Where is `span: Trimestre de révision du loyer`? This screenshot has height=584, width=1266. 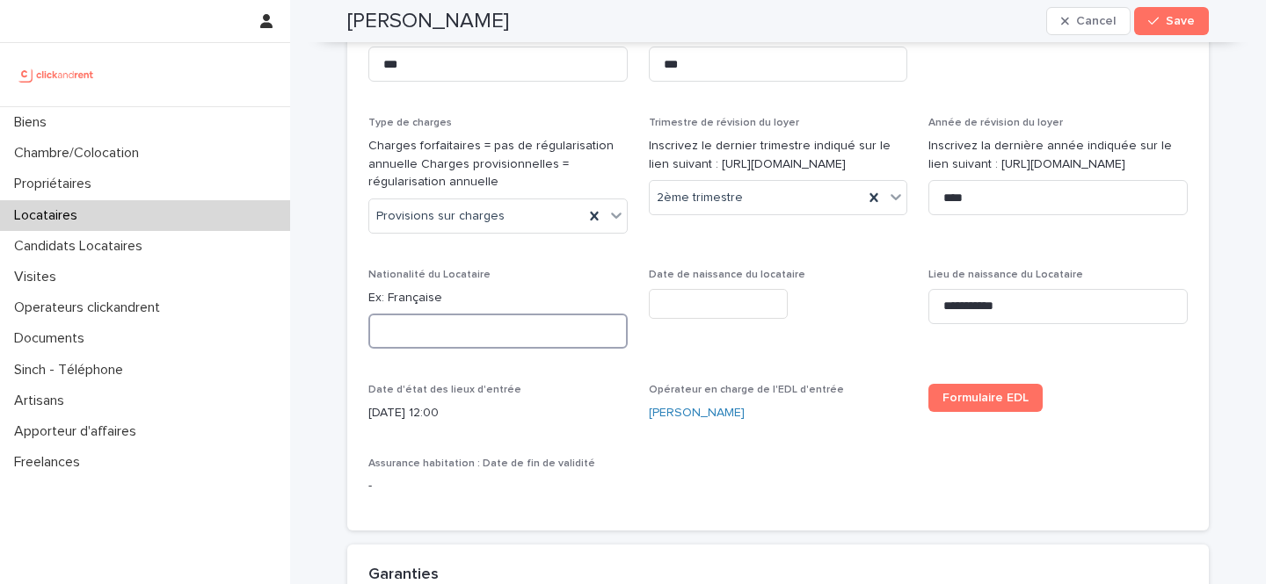 span: Trimestre de révision du loyer is located at coordinates (723, 123).